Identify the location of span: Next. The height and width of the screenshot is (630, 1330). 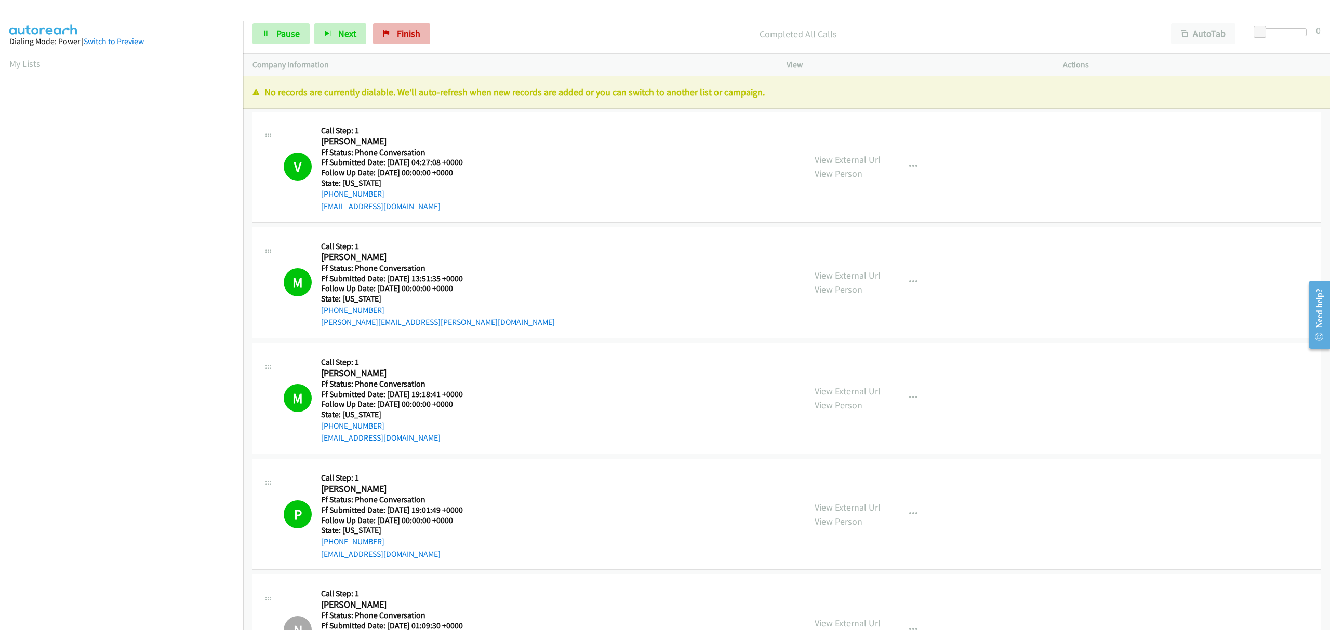
(347, 33).